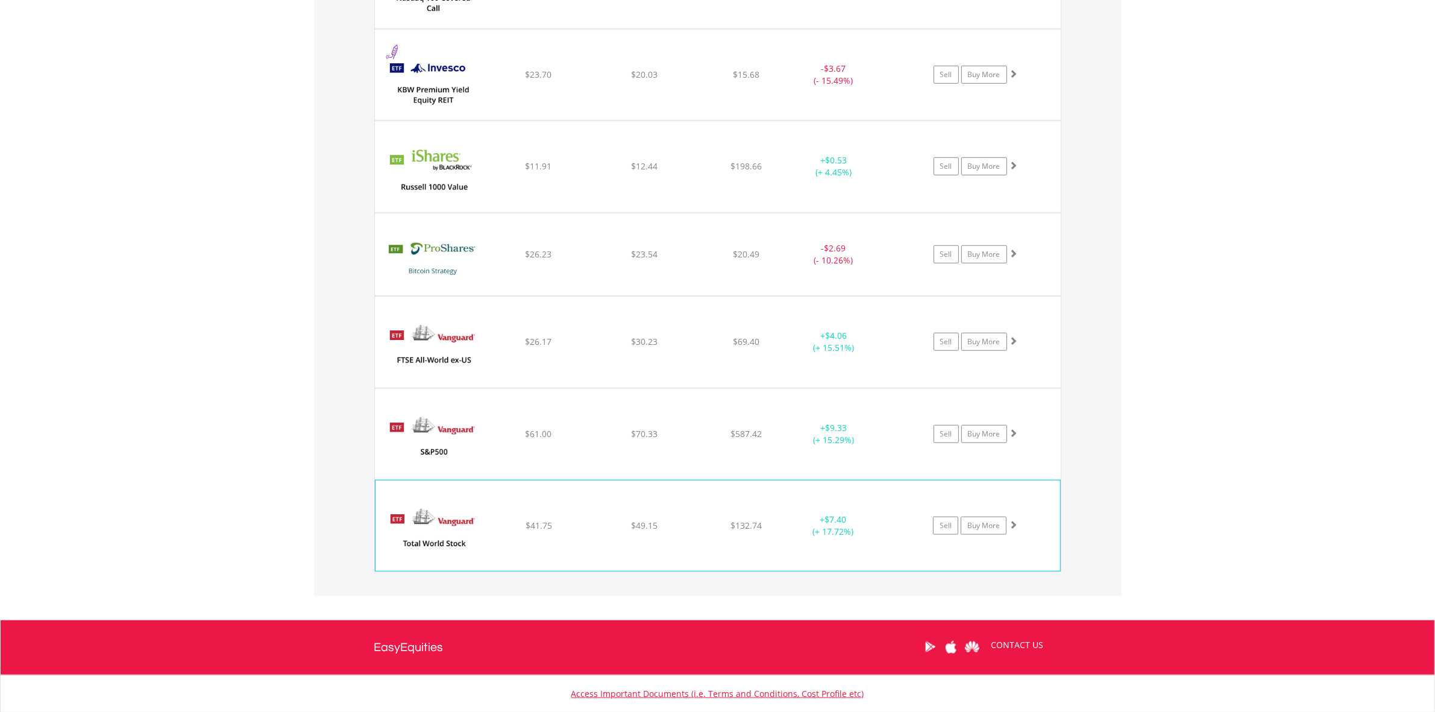 This screenshot has height=712, width=1435. I want to click on span: $41.75, so click(539, 525).